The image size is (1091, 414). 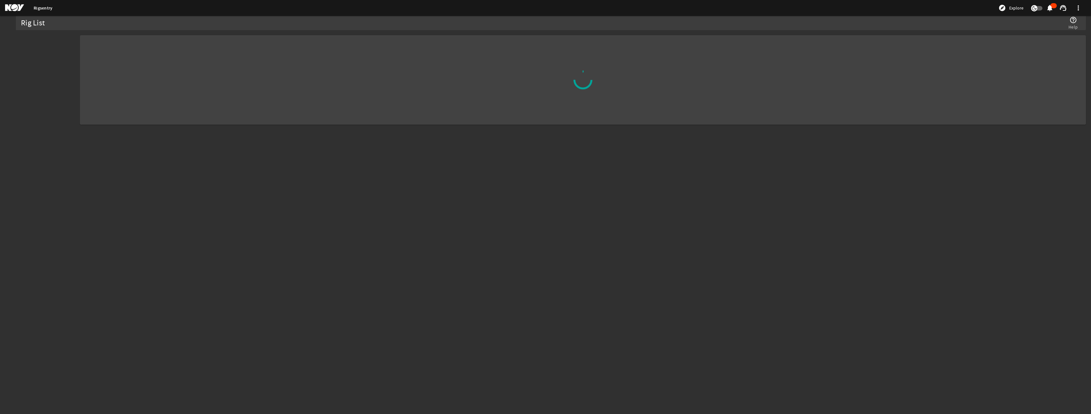 I want to click on a: Rigsentry, so click(x=43, y=8).